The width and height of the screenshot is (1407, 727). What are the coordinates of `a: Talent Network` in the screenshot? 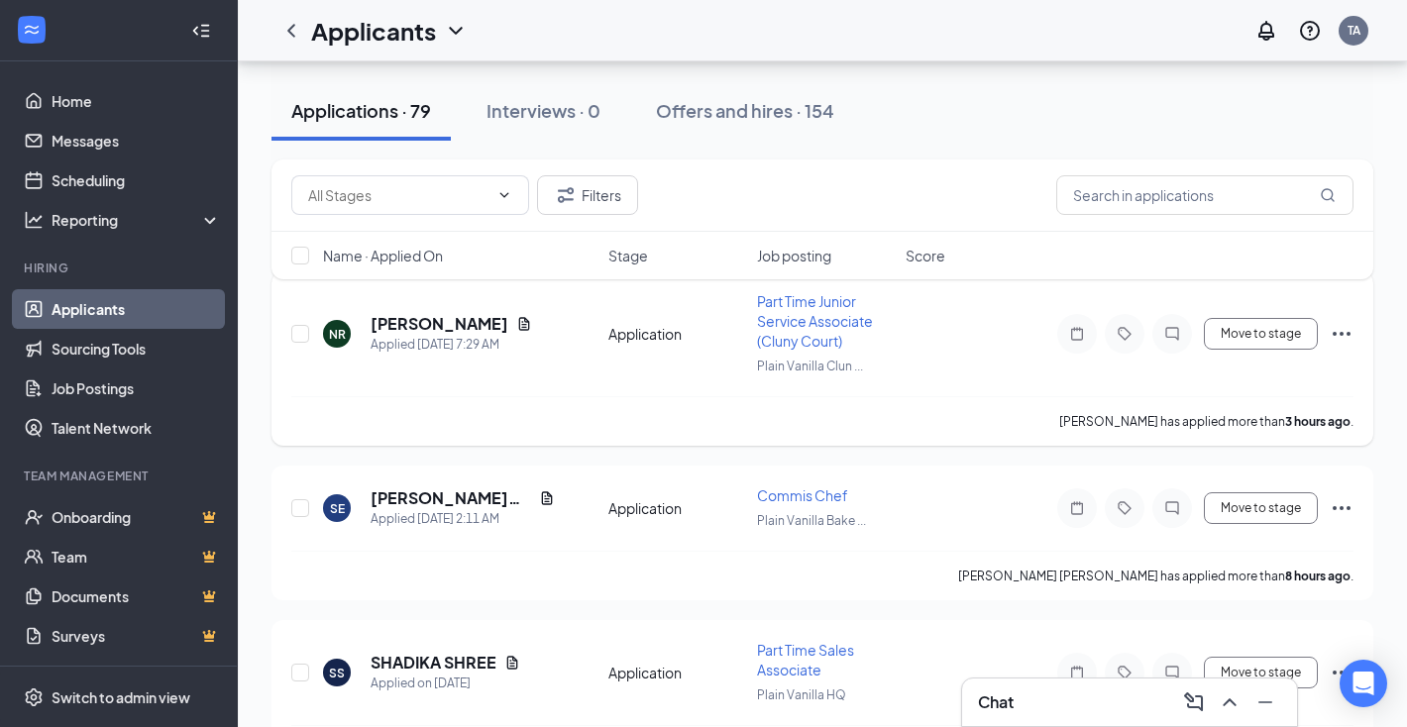 It's located at (136, 428).